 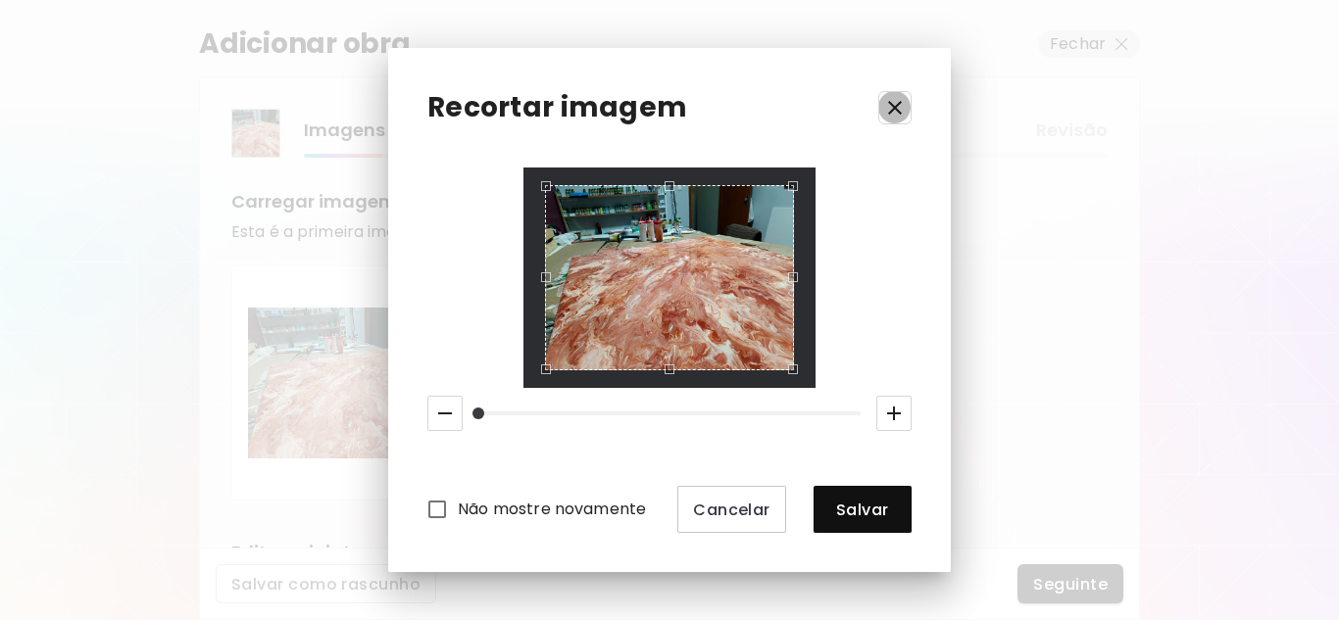 I want to click on button: Salvar, so click(x=862, y=510).